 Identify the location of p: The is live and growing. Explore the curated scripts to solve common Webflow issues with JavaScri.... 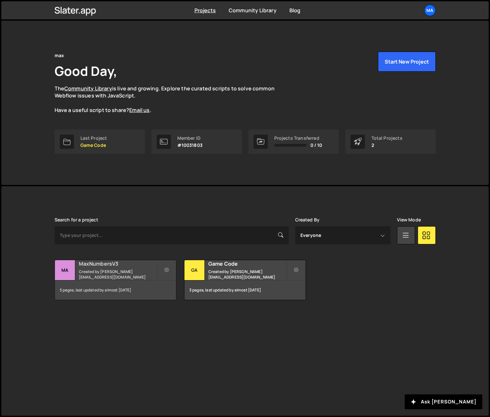
(171, 99).